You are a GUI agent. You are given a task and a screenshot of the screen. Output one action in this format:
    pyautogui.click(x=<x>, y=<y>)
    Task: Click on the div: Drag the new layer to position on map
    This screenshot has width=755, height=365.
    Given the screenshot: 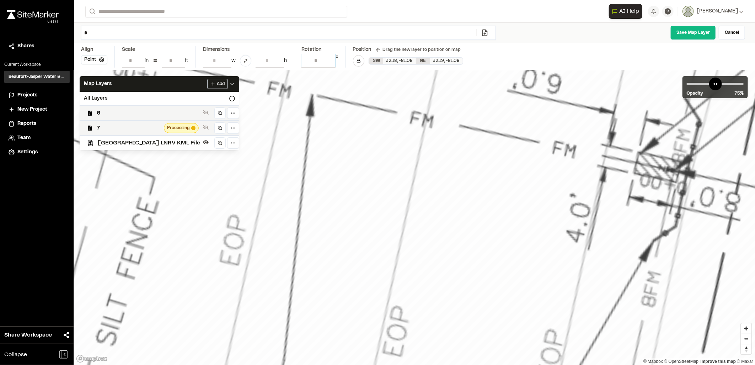 What is the action you would take?
    pyautogui.click(x=418, y=50)
    